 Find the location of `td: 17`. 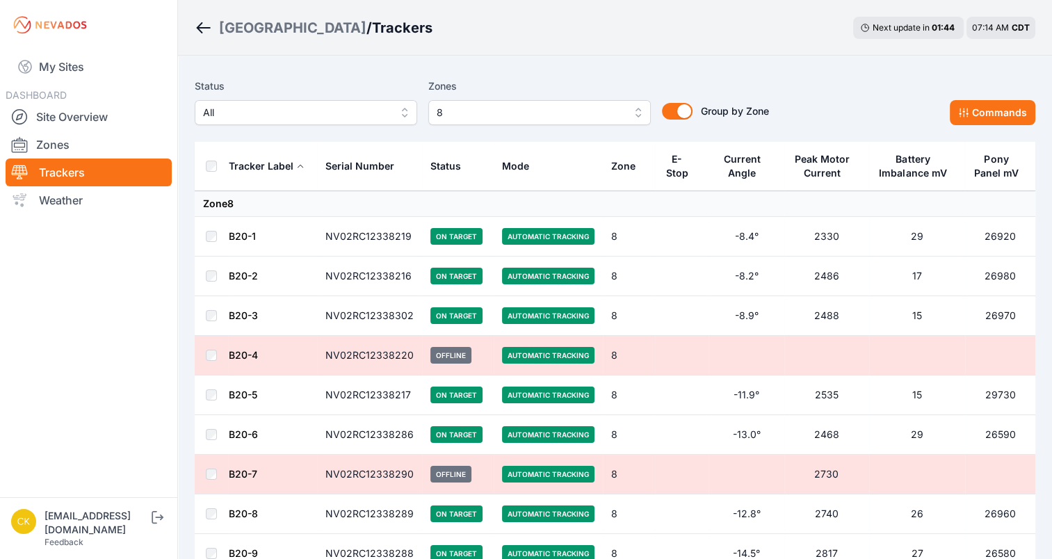

td: 17 is located at coordinates (917, 276).